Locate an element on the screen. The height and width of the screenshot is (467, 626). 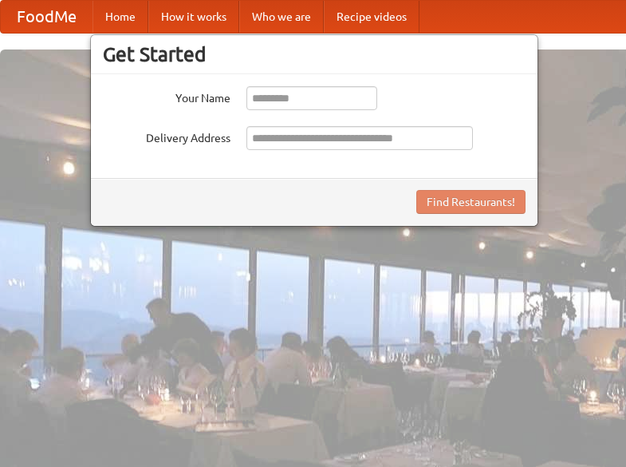
a: How it works is located at coordinates (194, 17).